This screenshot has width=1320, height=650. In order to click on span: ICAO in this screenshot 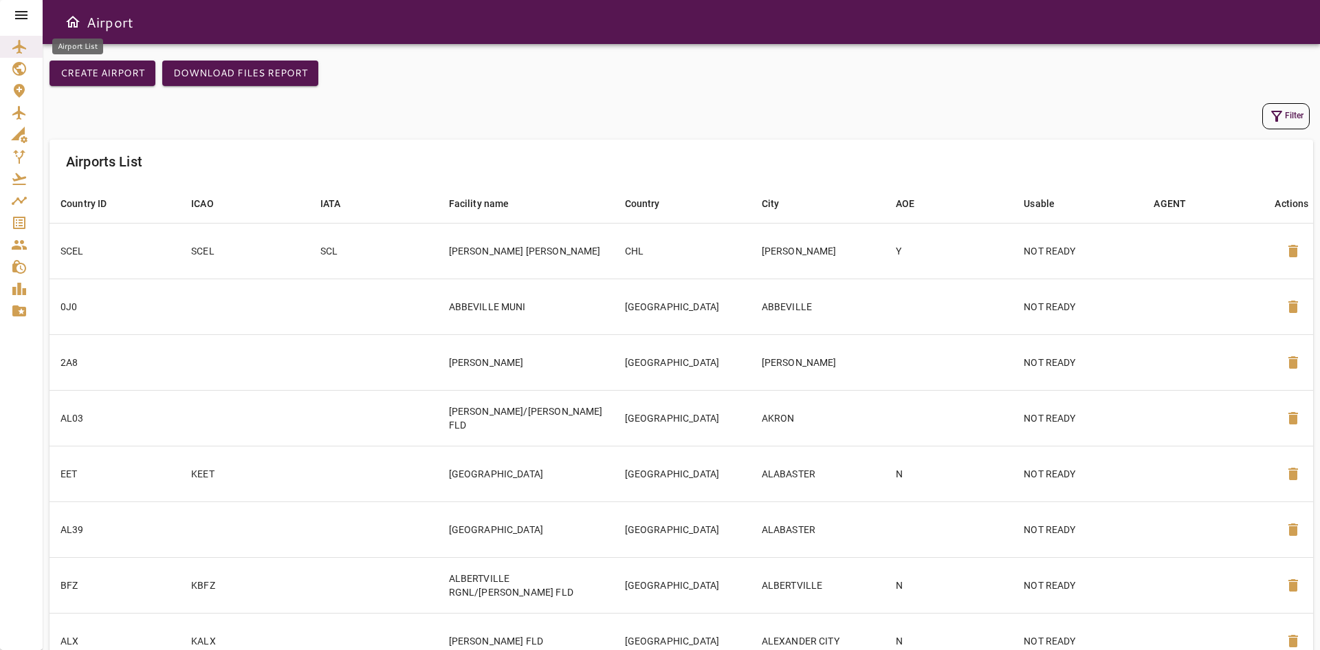, I will do `click(211, 204)`.